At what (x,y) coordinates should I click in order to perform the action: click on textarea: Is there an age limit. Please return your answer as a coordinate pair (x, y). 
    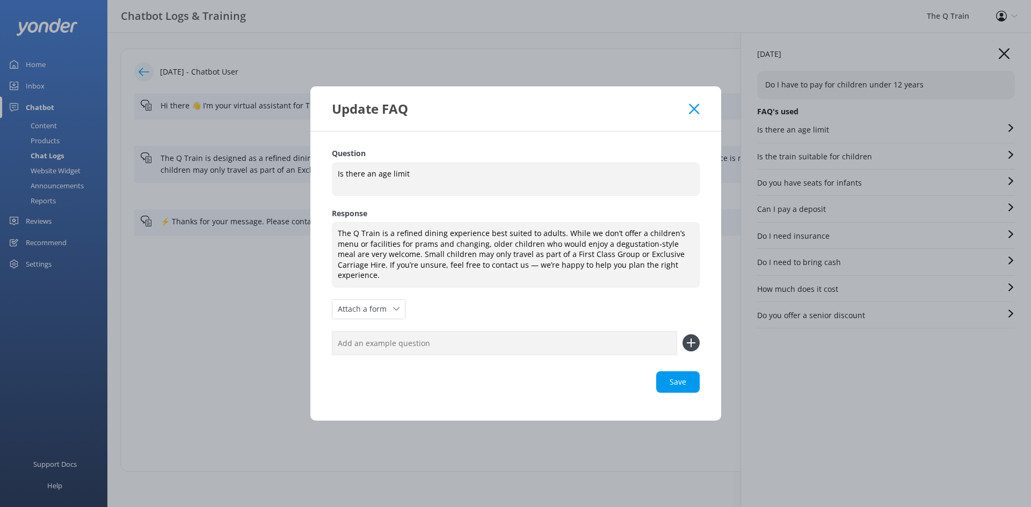
    Looking at the image, I should click on (515, 179).